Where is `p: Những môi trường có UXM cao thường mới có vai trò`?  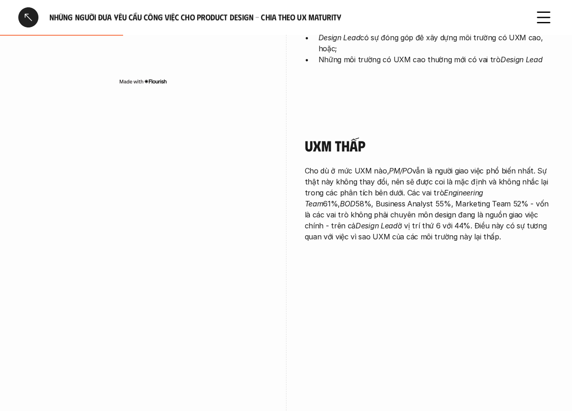 p: Những môi trường có UXM cao thường mới có vai trò is located at coordinates (436, 59).